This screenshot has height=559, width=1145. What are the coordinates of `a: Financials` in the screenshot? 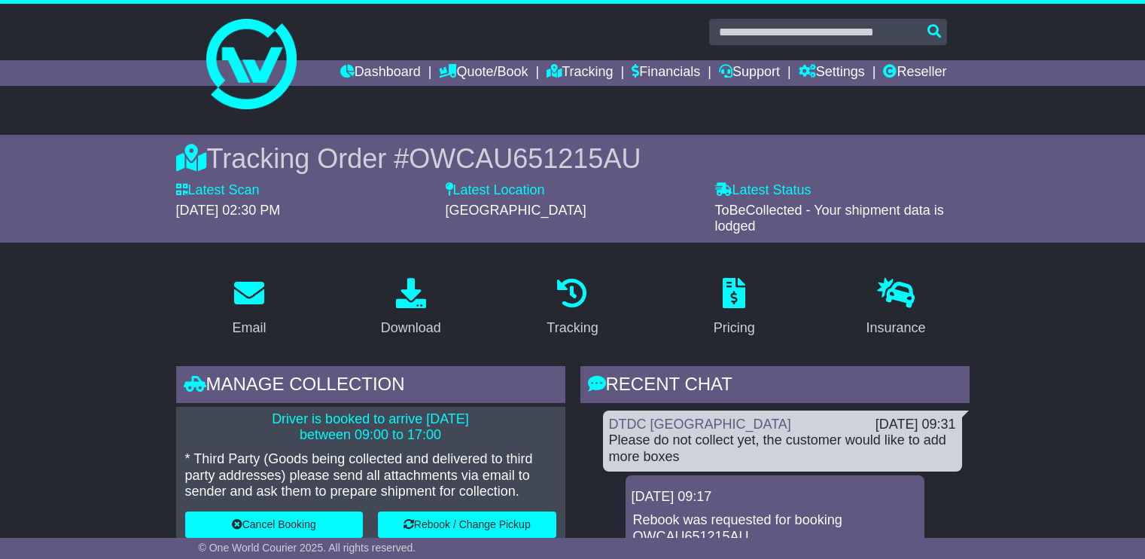 It's located at (666, 73).